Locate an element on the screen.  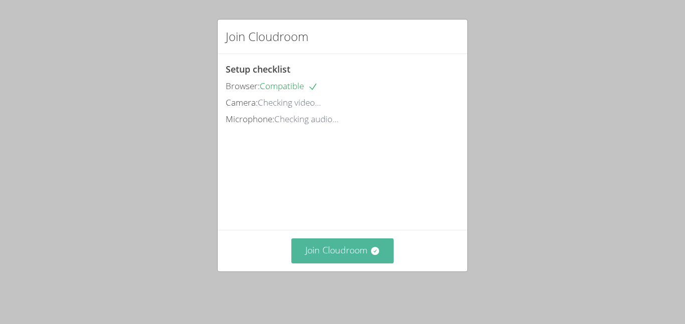
button: Join Cloudroom is located at coordinates (343, 251).